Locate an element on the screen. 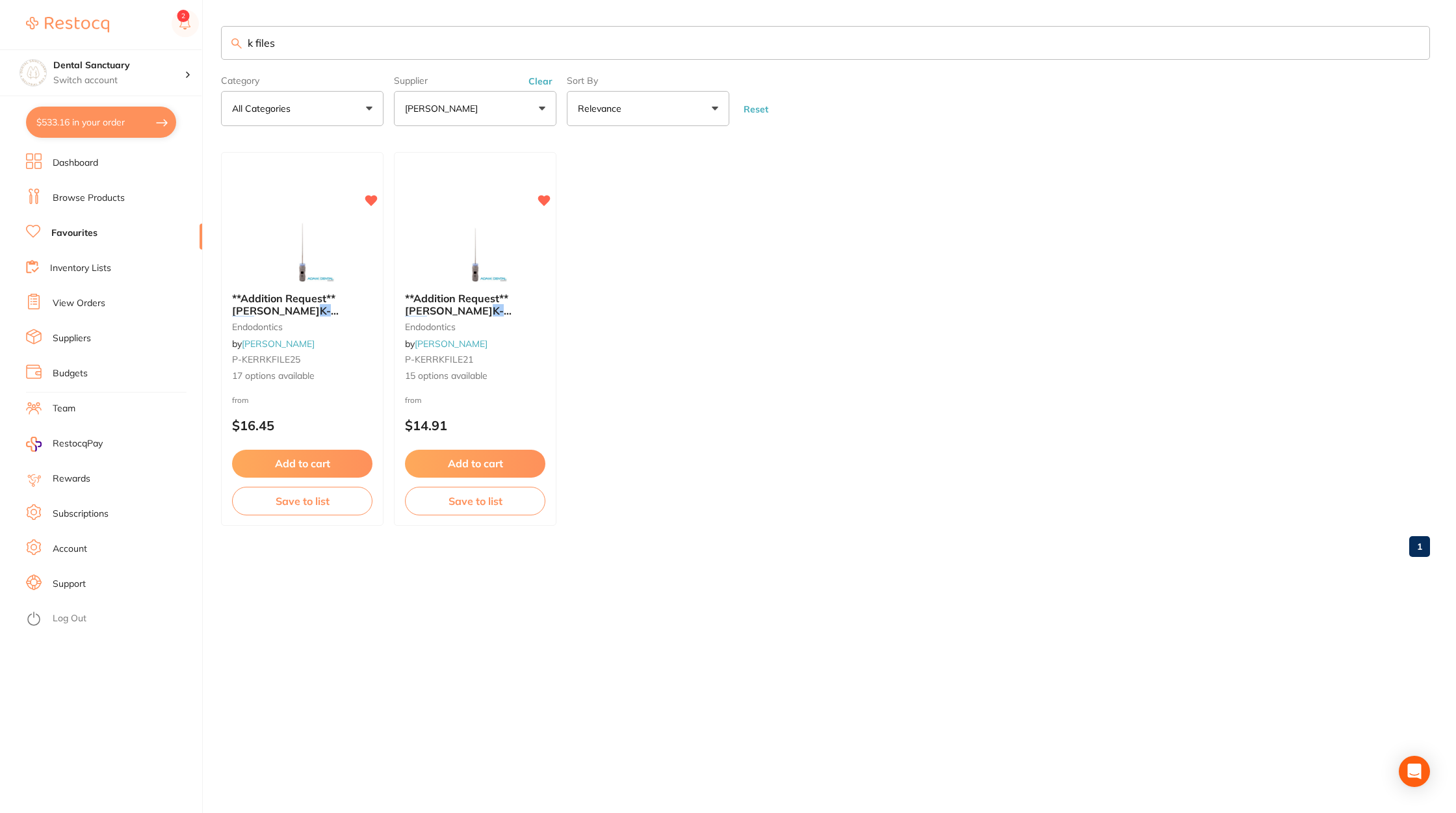 This screenshot has height=813, width=1456. a: Rewards is located at coordinates (72, 479).